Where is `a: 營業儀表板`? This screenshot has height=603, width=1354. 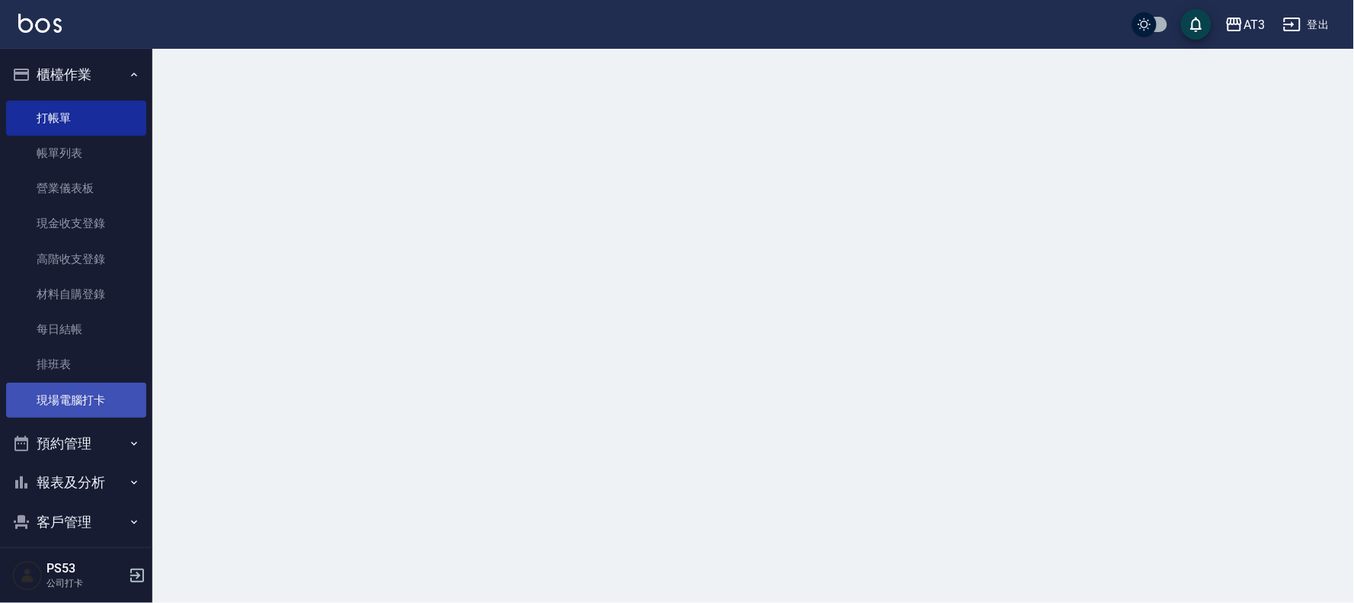 a: 營業儀表板 is located at coordinates (76, 188).